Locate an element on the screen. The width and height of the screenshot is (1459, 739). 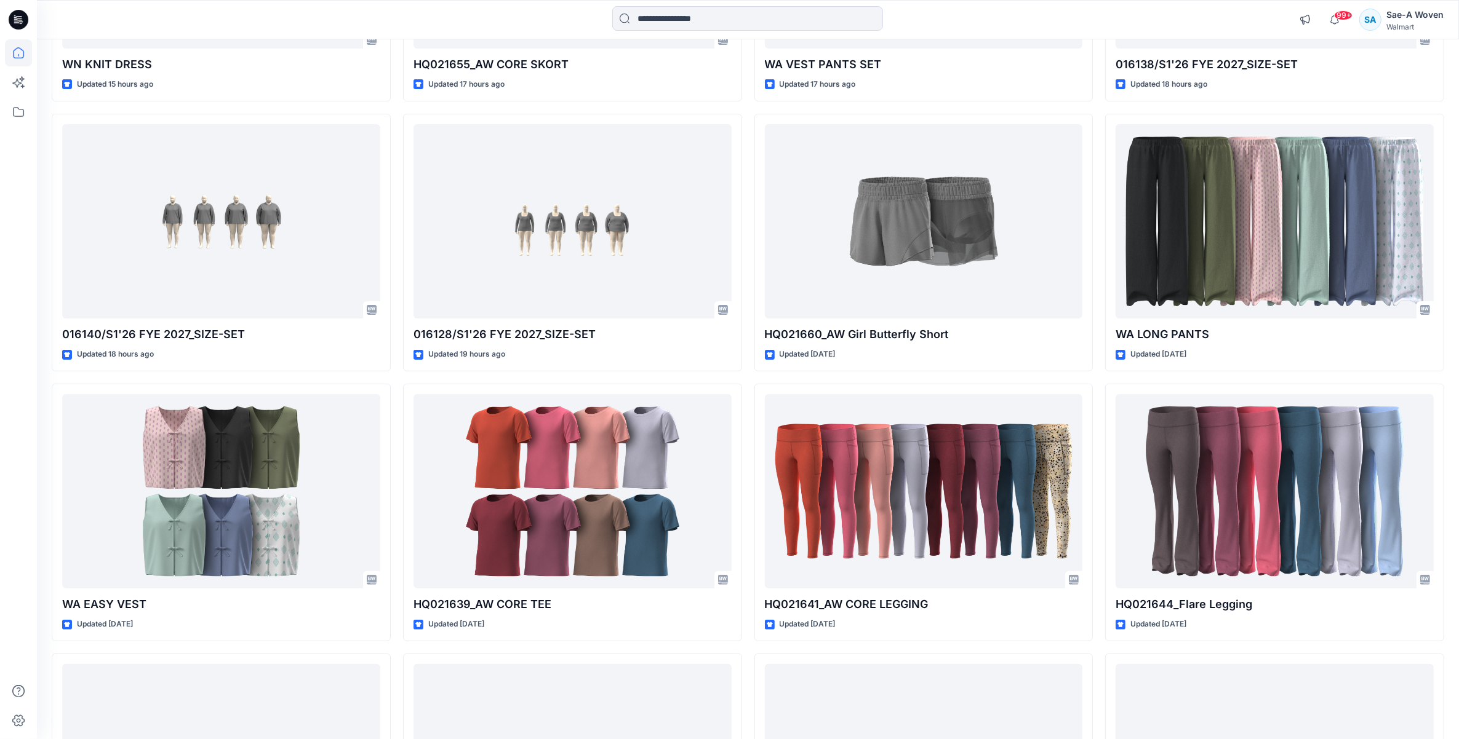
p: 016140/S1'26 FYE 2027_SIZE-SET is located at coordinates (221, 335).